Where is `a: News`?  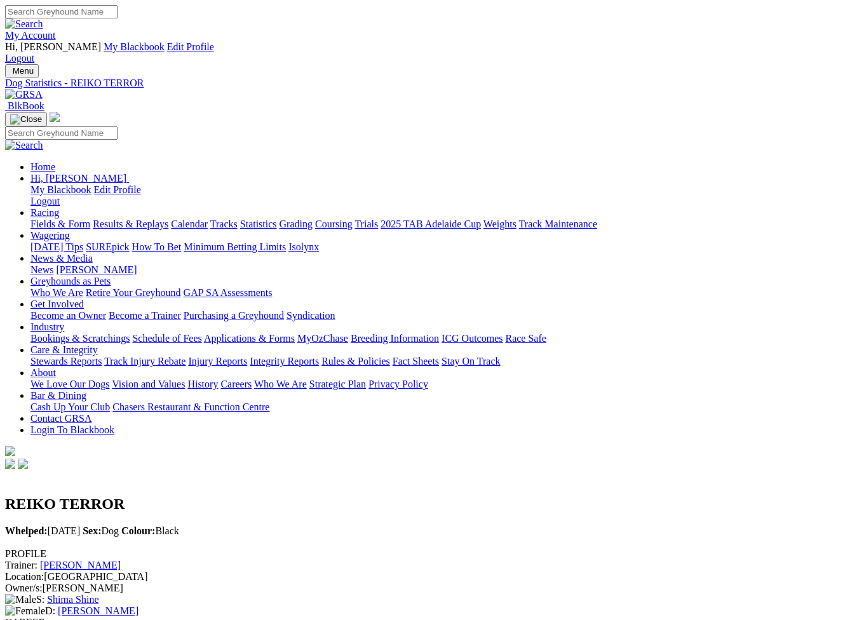
a: News is located at coordinates (42, 269).